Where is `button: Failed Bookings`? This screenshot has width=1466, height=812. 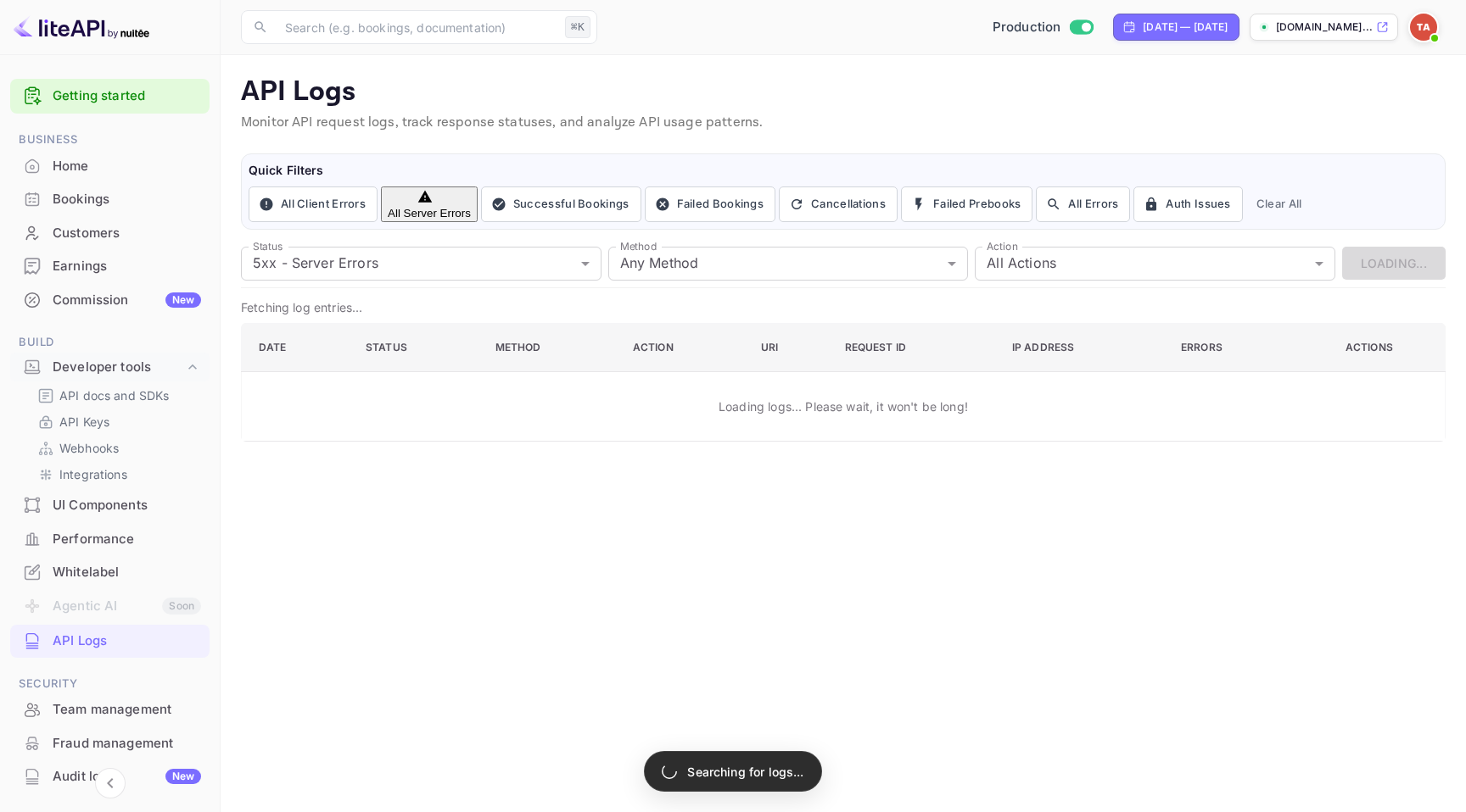 button: Failed Bookings is located at coordinates (710, 204).